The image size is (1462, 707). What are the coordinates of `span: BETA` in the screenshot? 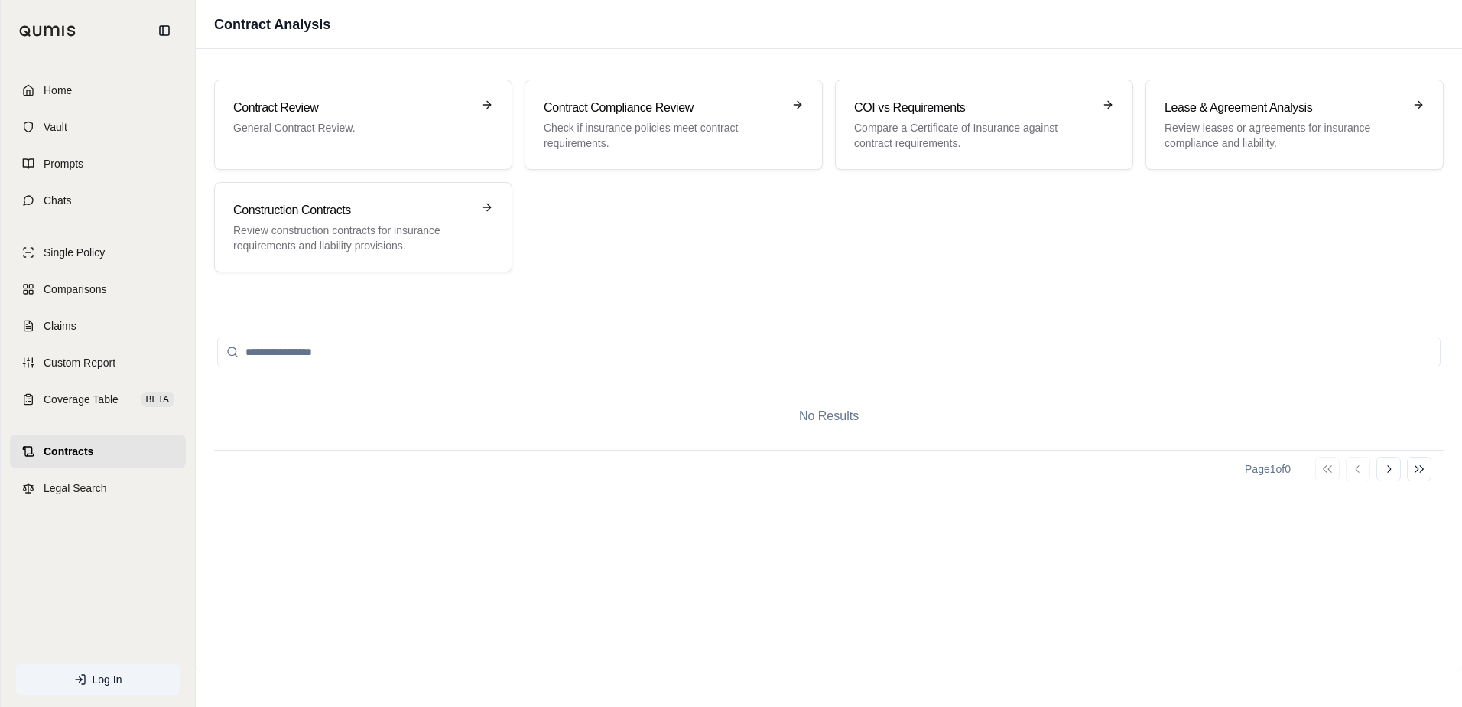 It's located at (158, 399).